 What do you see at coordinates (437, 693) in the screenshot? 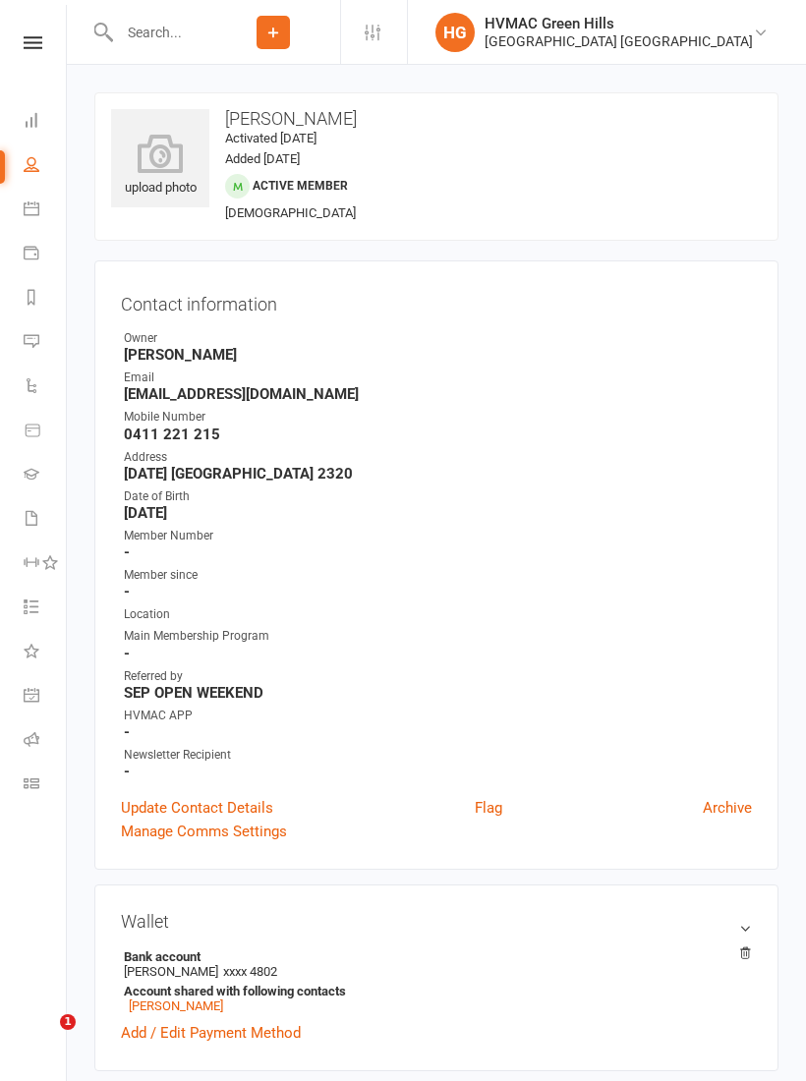
I see `strong: SEP OPEN WEEKEND` at bounding box center [437, 693].